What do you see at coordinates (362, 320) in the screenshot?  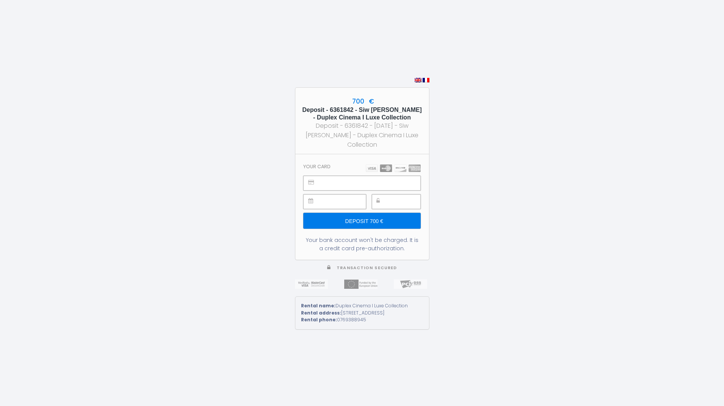 I see `div: 0769388945` at bounding box center [362, 320].